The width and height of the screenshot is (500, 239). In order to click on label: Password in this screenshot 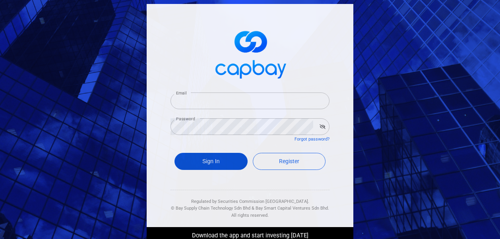, I will do `click(186, 119)`.